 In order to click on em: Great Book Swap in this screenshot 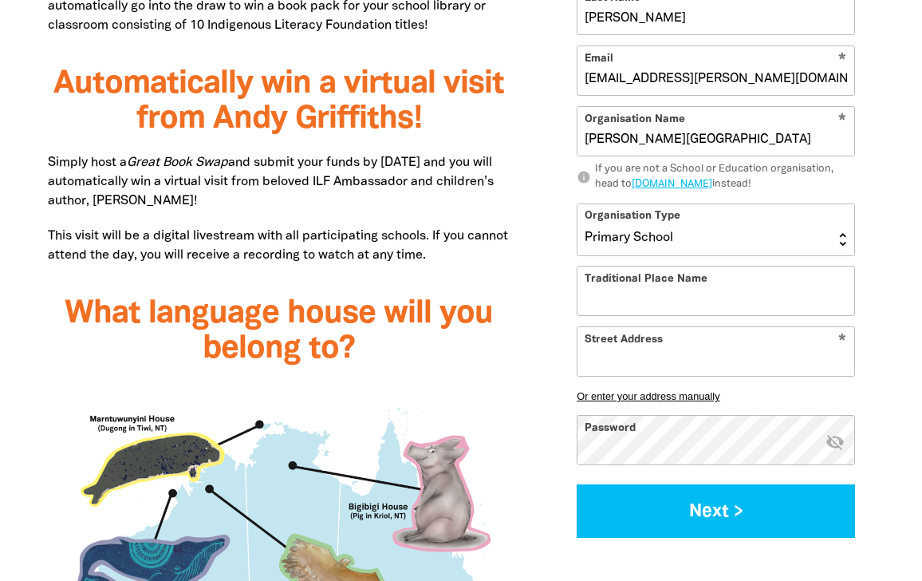, I will do `click(177, 163)`.